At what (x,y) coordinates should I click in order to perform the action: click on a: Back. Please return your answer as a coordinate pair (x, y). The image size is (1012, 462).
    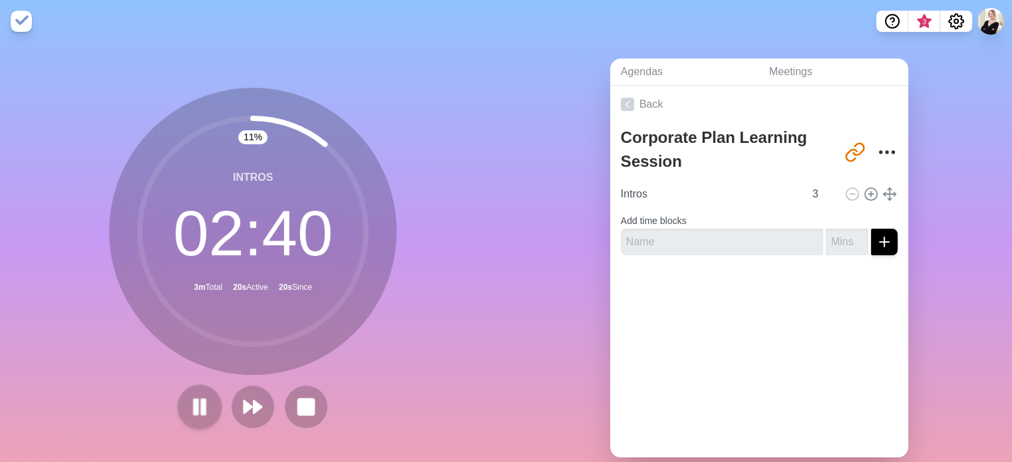
    Looking at the image, I should click on (759, 104).